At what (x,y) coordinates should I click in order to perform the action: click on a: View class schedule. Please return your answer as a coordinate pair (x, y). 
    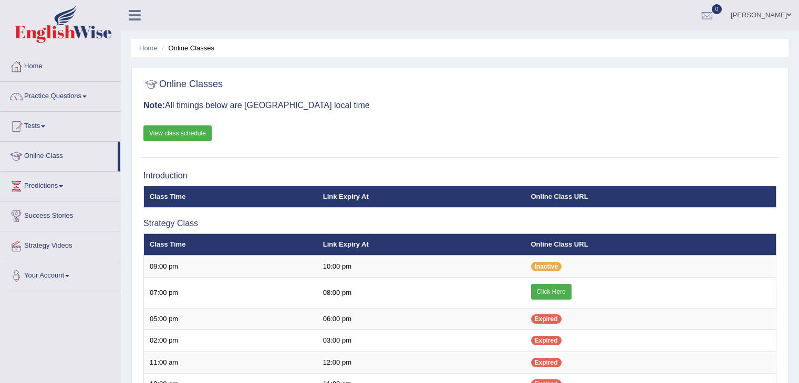
    Looking at the image, I should click on (177, 133).